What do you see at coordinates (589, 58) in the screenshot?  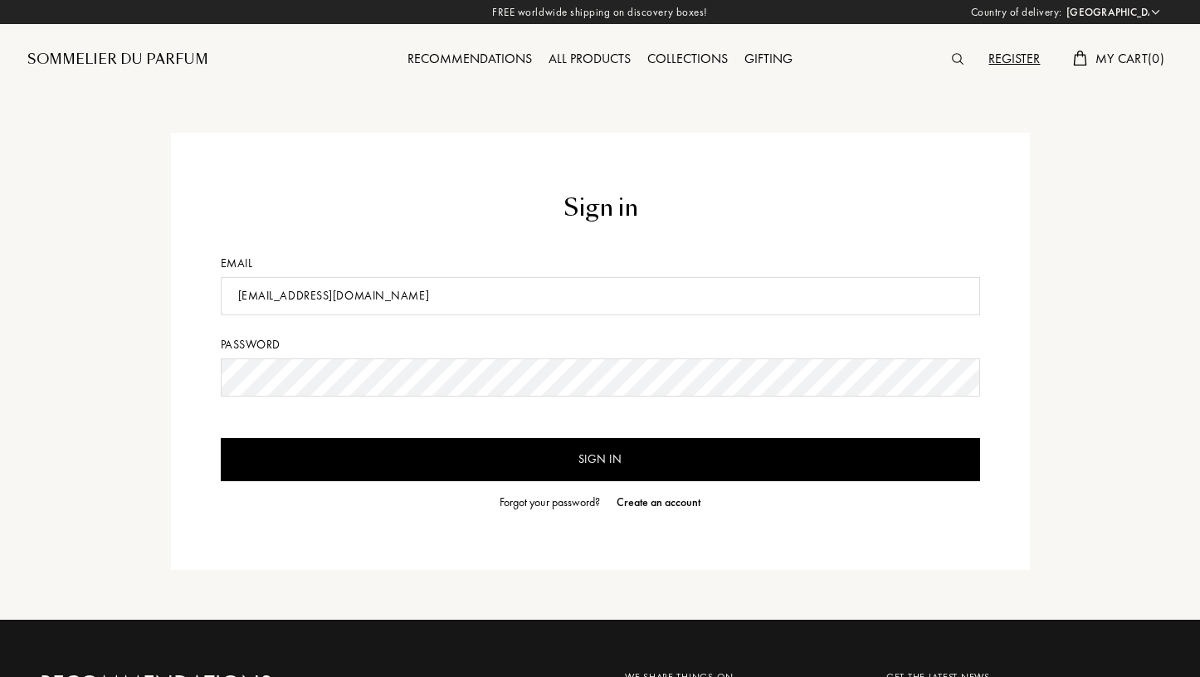 I see `a: All products` at bounding box center [589, 58].